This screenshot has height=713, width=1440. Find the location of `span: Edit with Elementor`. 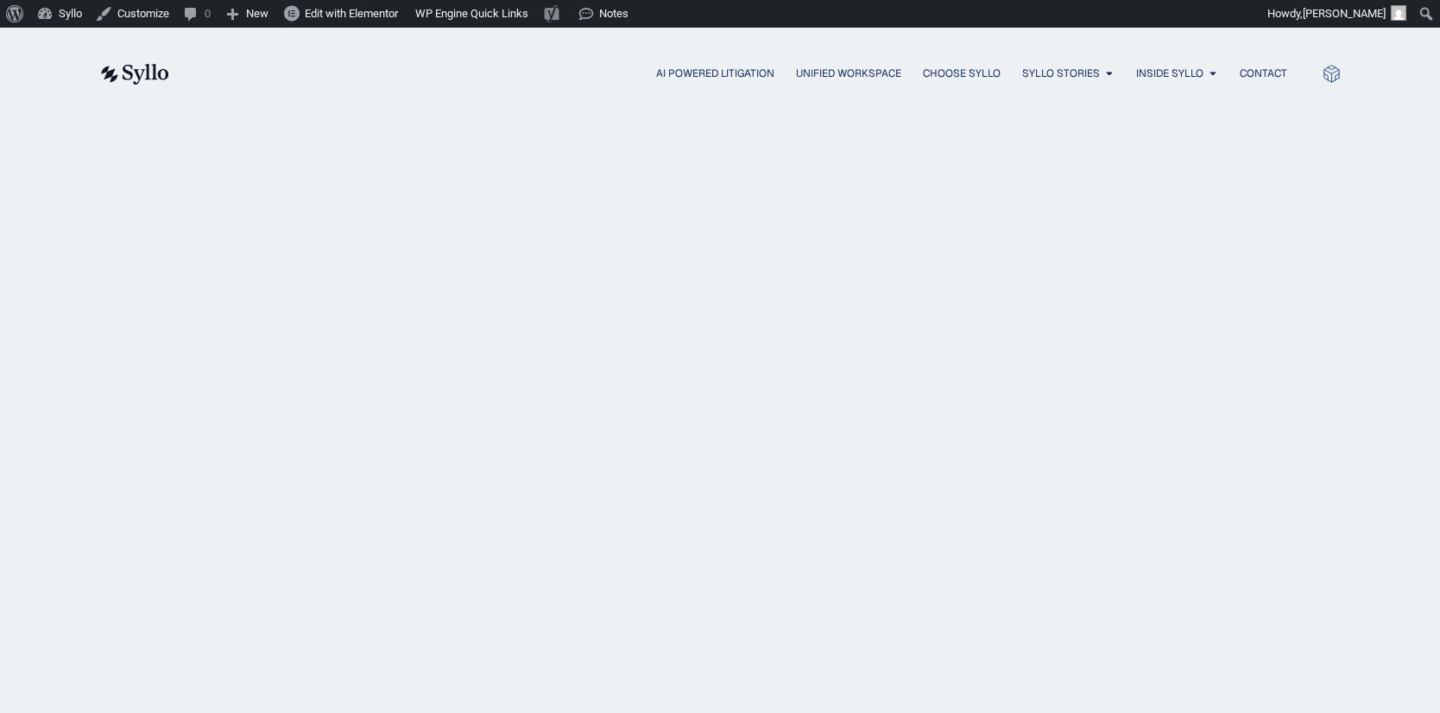

span: Edit with Elementor is located at coordinates (351, 13).